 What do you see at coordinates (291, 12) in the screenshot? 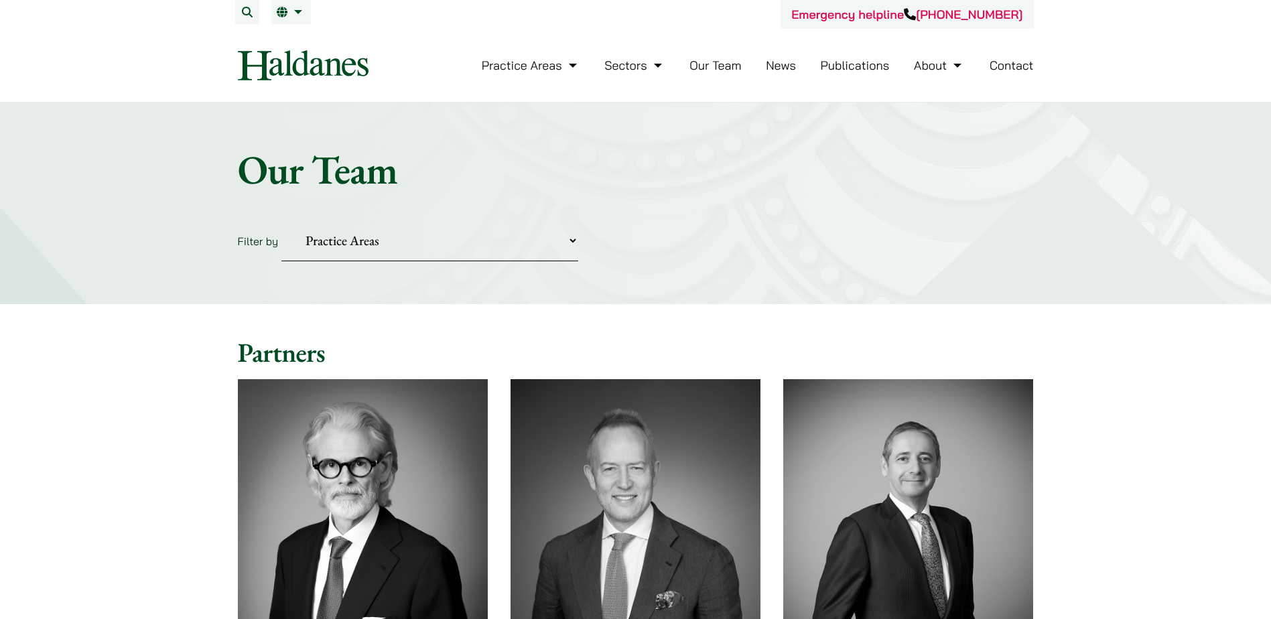
I see `a: EN` at bounding box center [291, 12].